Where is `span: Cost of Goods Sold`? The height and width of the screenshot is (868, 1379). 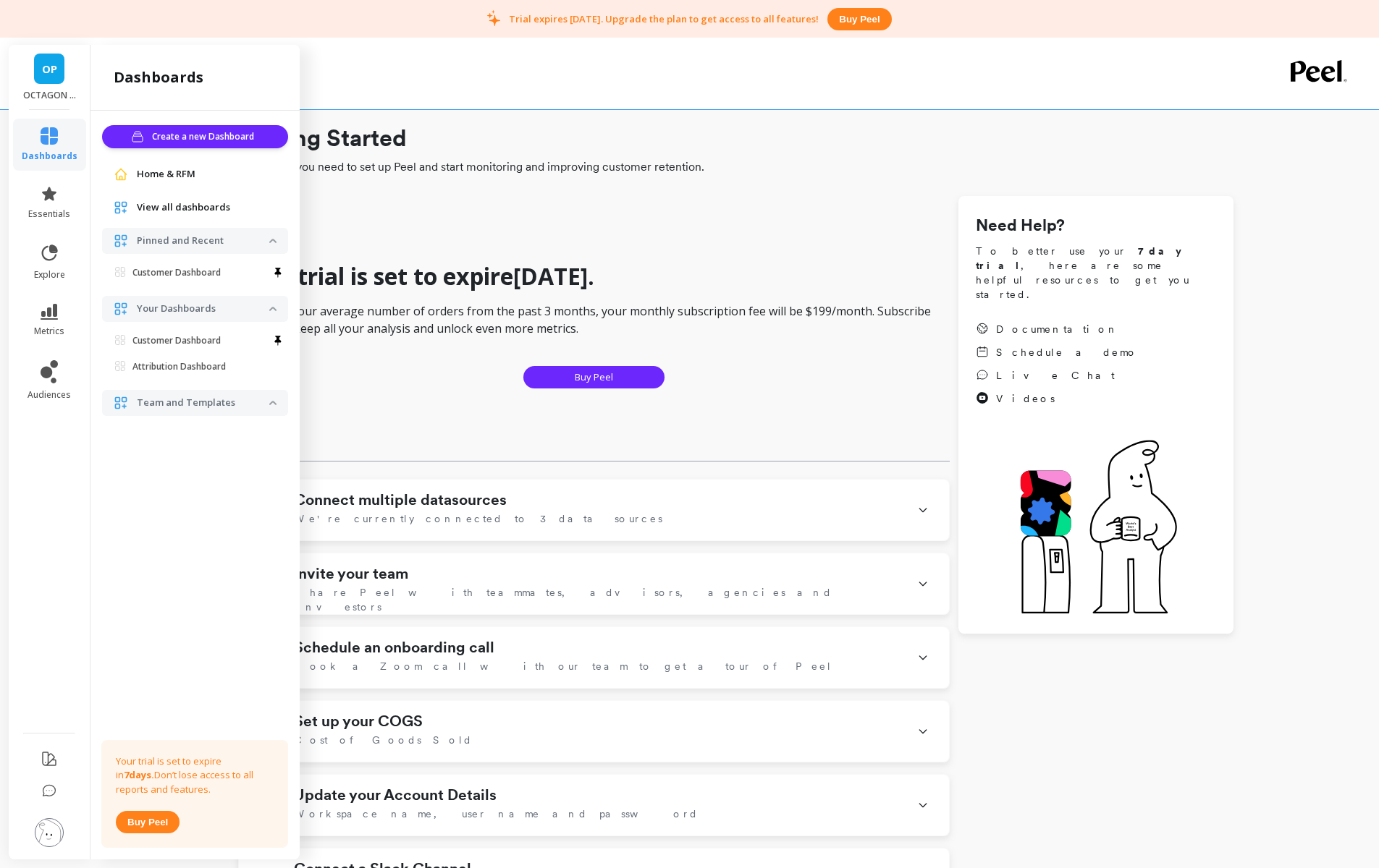 span: Cost of Goods Sold is located at coordinates (383, 740).